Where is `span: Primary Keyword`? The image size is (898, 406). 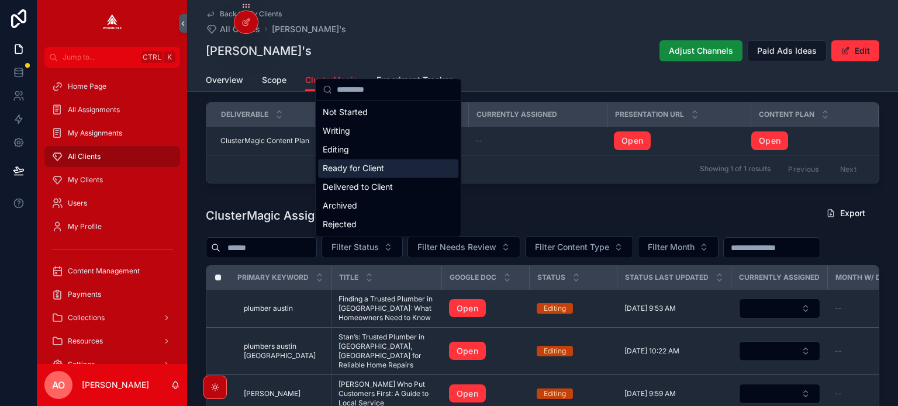
span: Primary Keyword is located at coordinates (273, 278).